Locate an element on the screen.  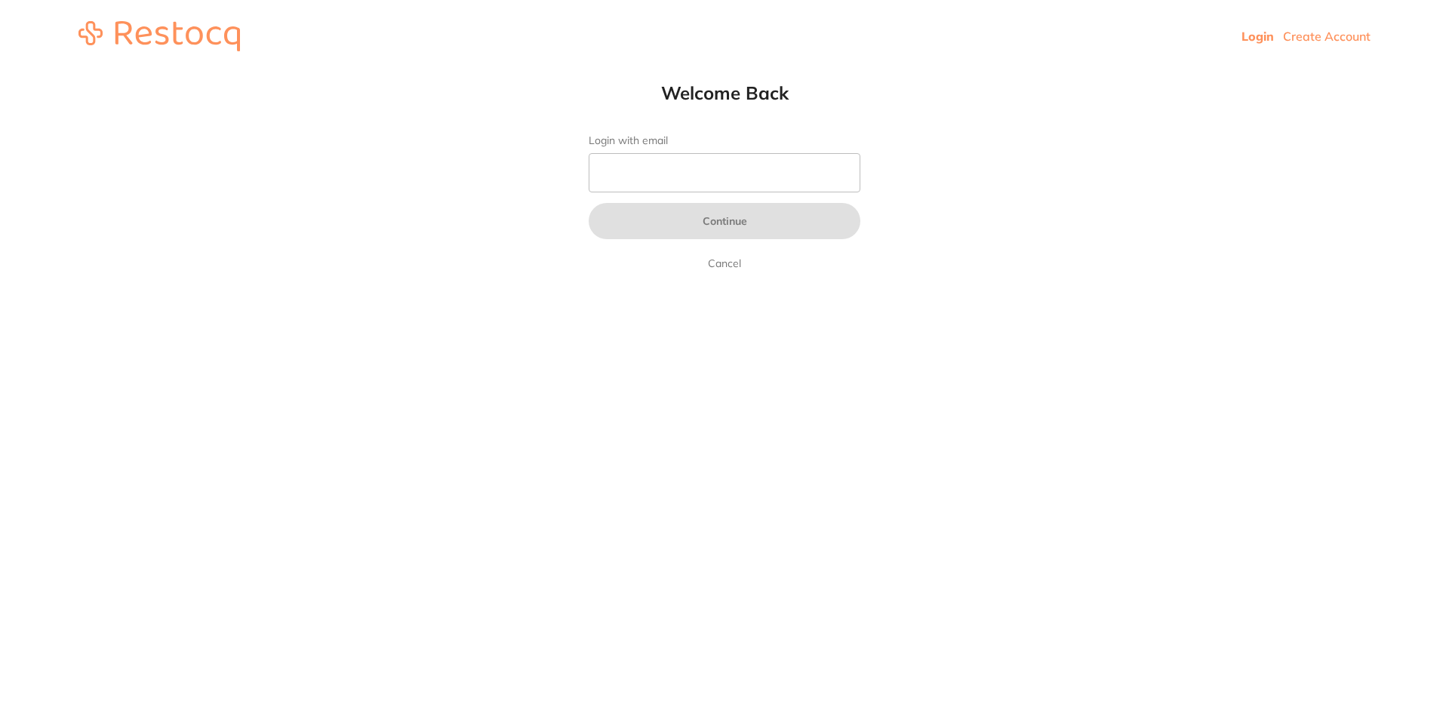
h1: Welcome Back is located at coordinates (724, 93).